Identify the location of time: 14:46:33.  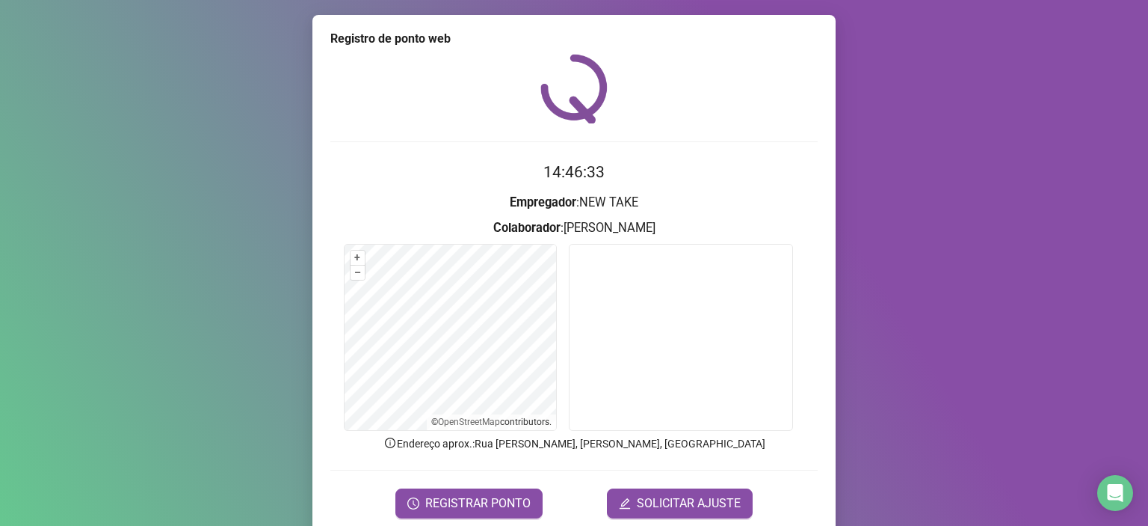
(574, 172).